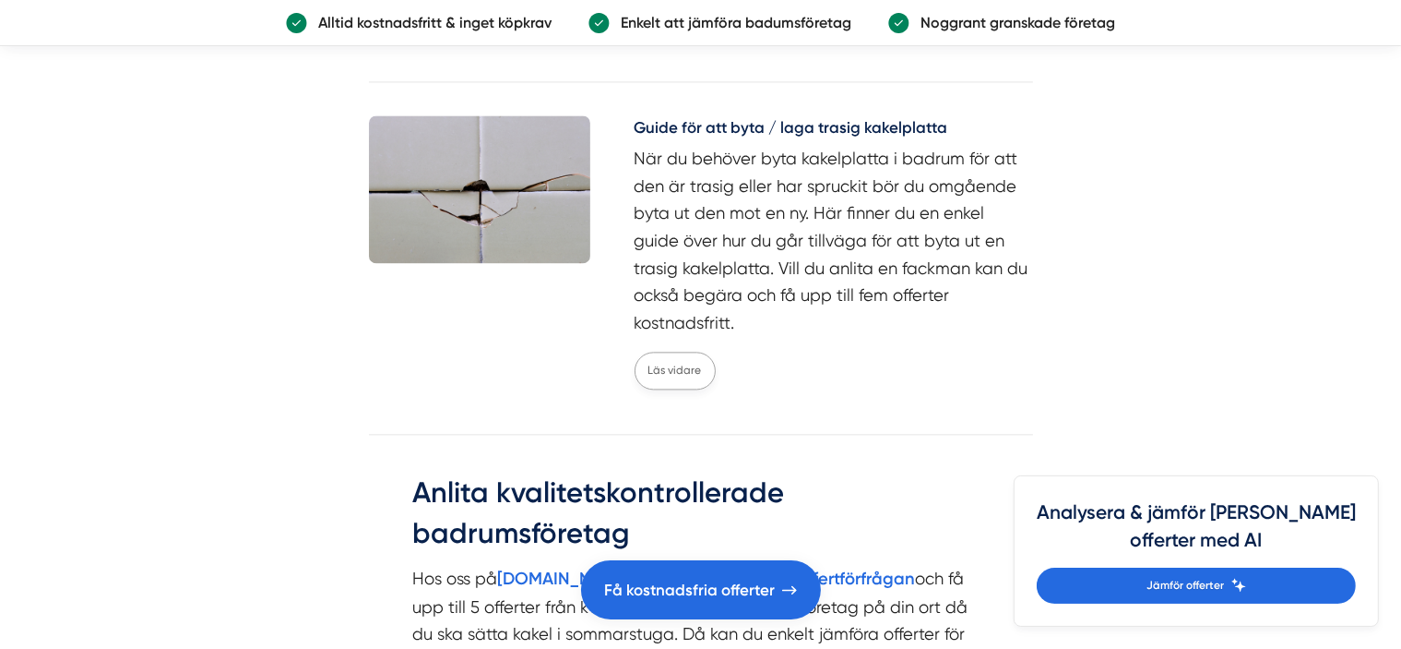  I want to click on a: Guide för att byta / laga trasig kakelplatta, so click(834, 130).